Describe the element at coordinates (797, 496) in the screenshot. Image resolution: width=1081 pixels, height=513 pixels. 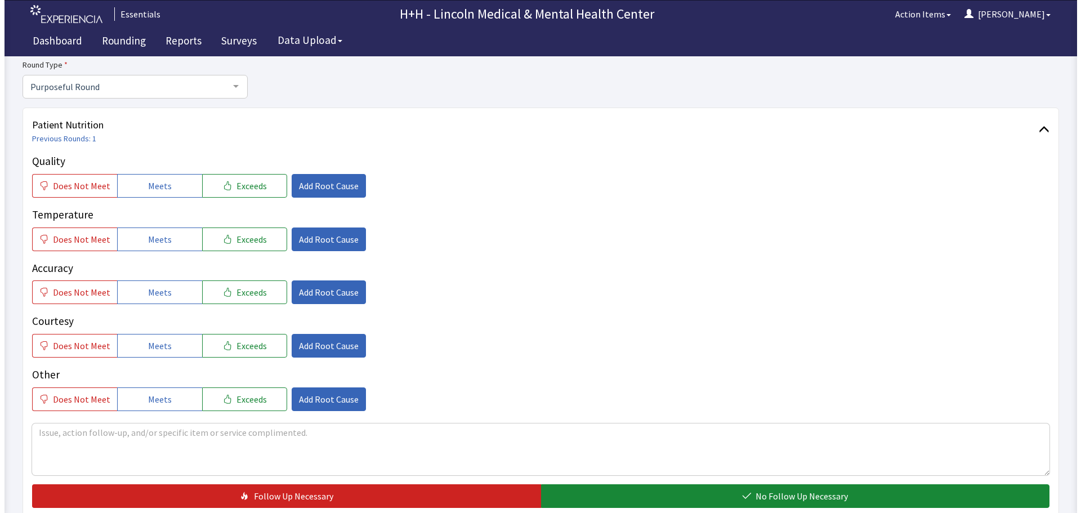
I see `span: No Follow Up Necessary` at that location.